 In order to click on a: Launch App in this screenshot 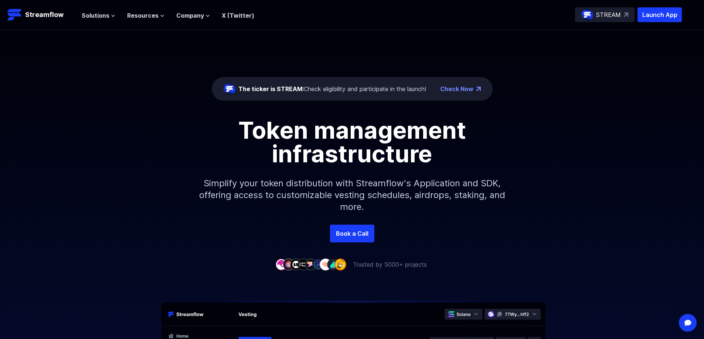, I will do `click(659, 15)`.